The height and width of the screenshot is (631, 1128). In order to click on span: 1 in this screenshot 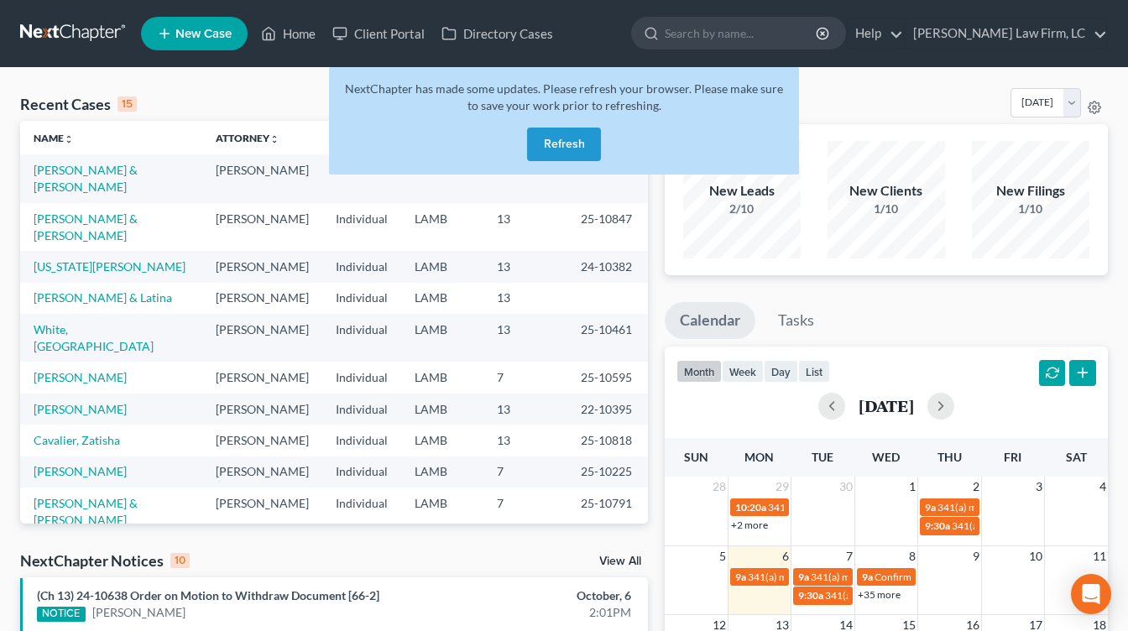, I will do `click(912, 487)`.